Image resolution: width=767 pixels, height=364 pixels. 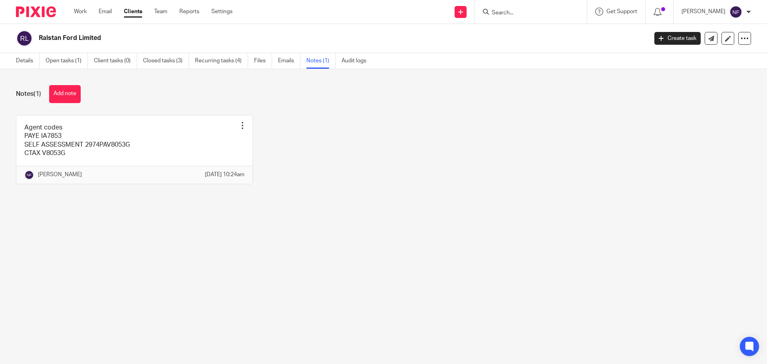 What do you see at coordinates (28, 61) in the screenshot?
I see `a: Details` at bounding box center [28, 61].